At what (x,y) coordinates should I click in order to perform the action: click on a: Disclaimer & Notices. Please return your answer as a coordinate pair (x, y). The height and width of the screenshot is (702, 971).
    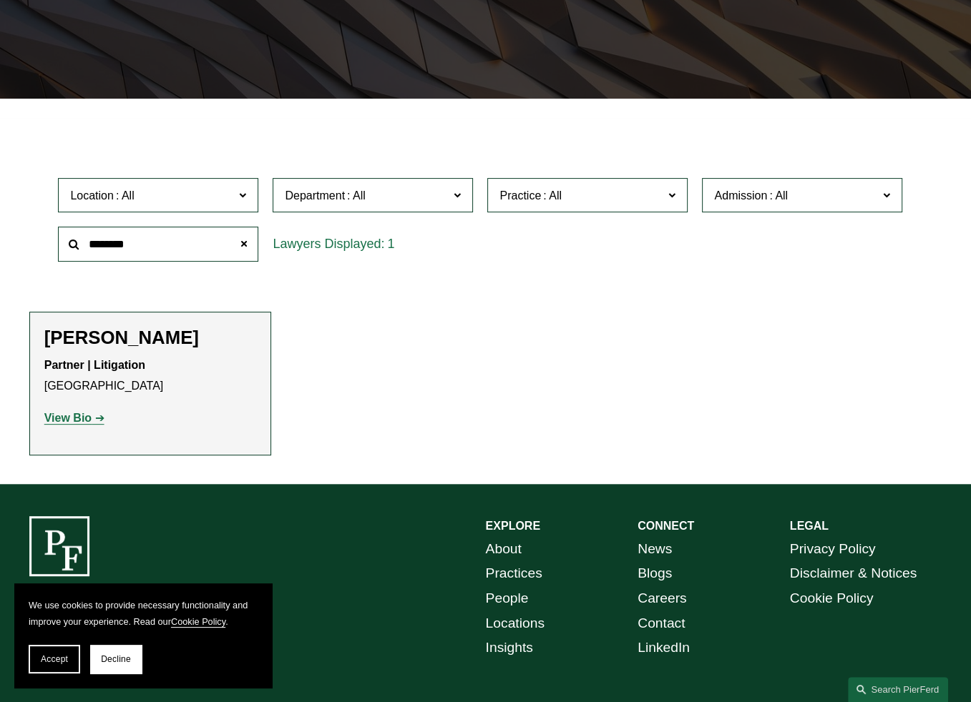
    Looking at the image, I should click on (853, 574).